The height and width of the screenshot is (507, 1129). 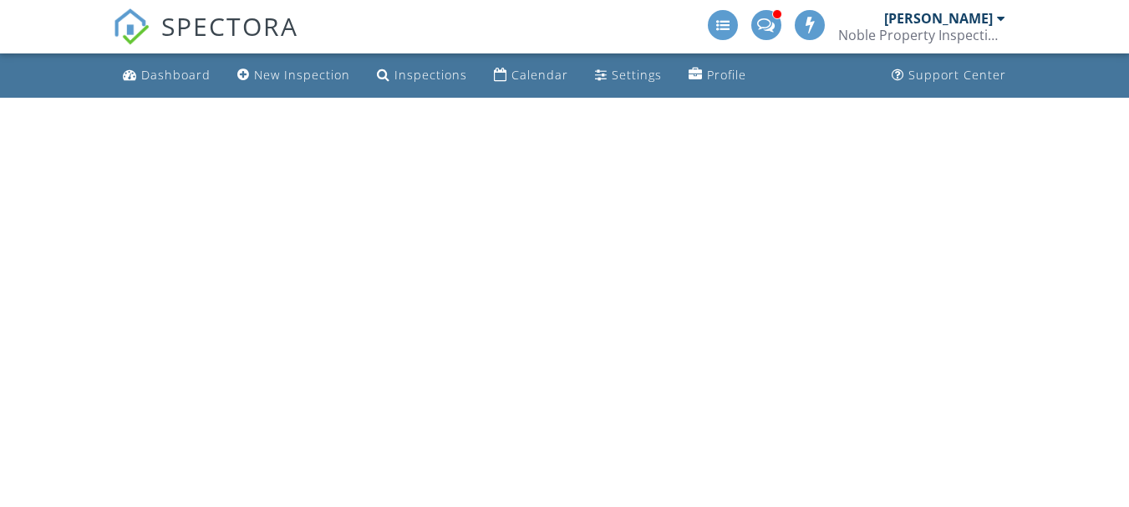 I want to click on div: Inspections, so click(x=430, y=74).